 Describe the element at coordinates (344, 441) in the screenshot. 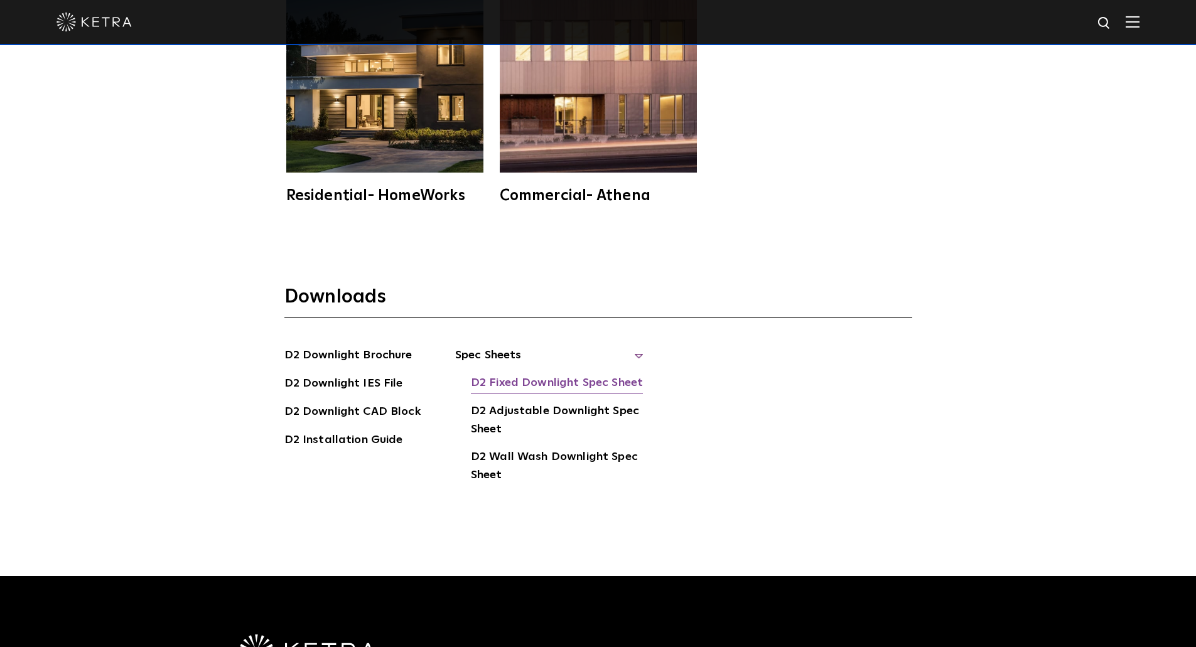

I see `a: D2 Installation Guide` at that location.